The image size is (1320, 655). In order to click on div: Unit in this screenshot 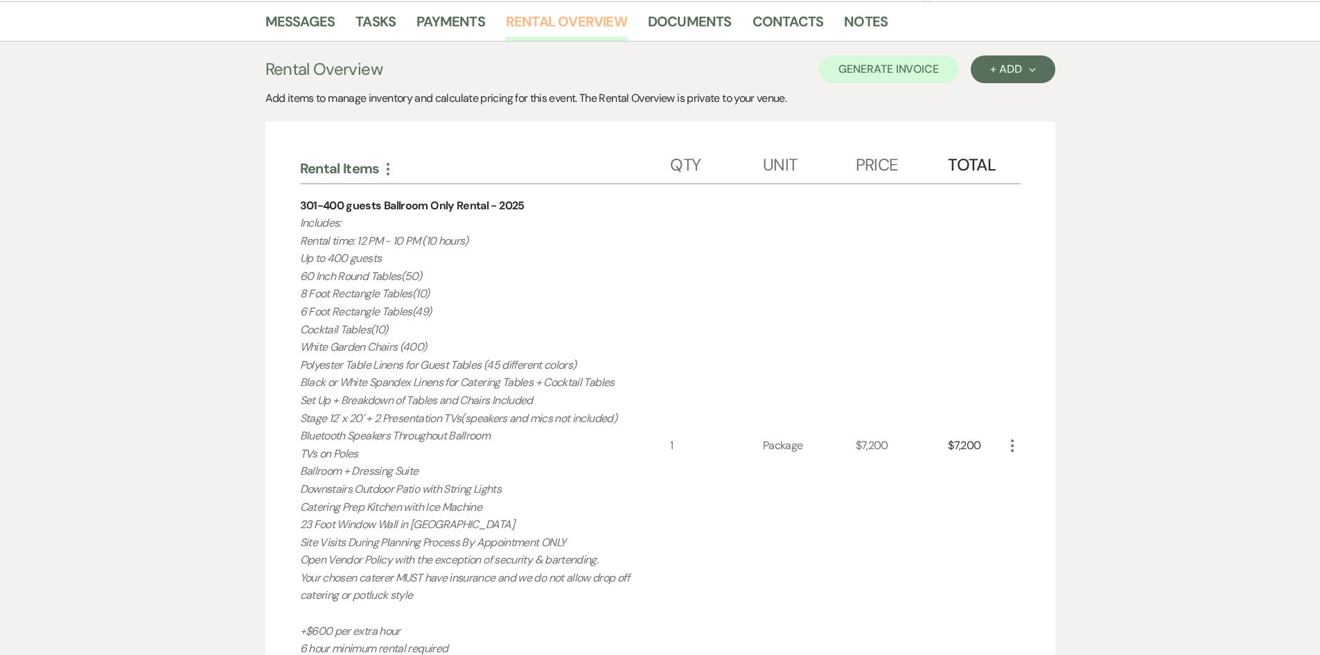, I will do `click(809, 162)`.